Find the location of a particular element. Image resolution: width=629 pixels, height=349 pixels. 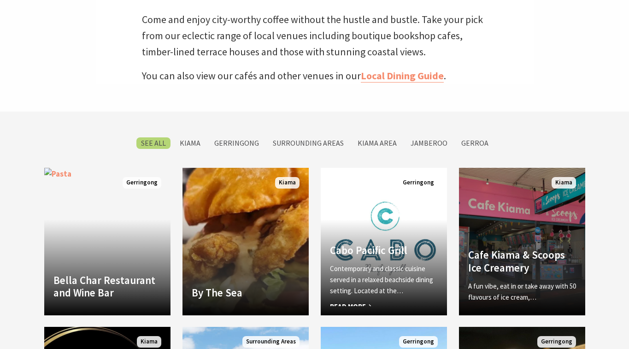

label: Gerroa is located at coordinates (475, 143).